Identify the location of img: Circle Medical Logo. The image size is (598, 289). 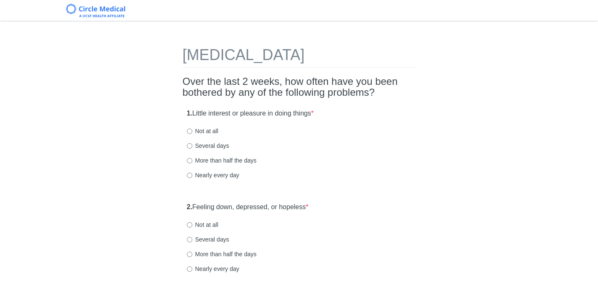
(95, 10).